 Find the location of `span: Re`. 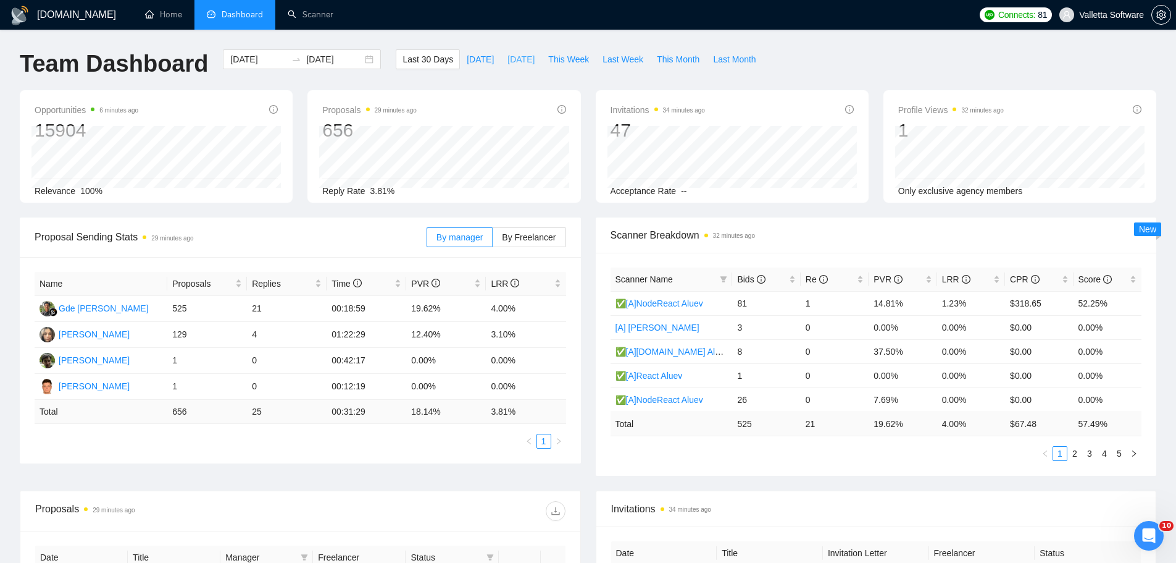

span: Re is located at coordinates (817, 279).